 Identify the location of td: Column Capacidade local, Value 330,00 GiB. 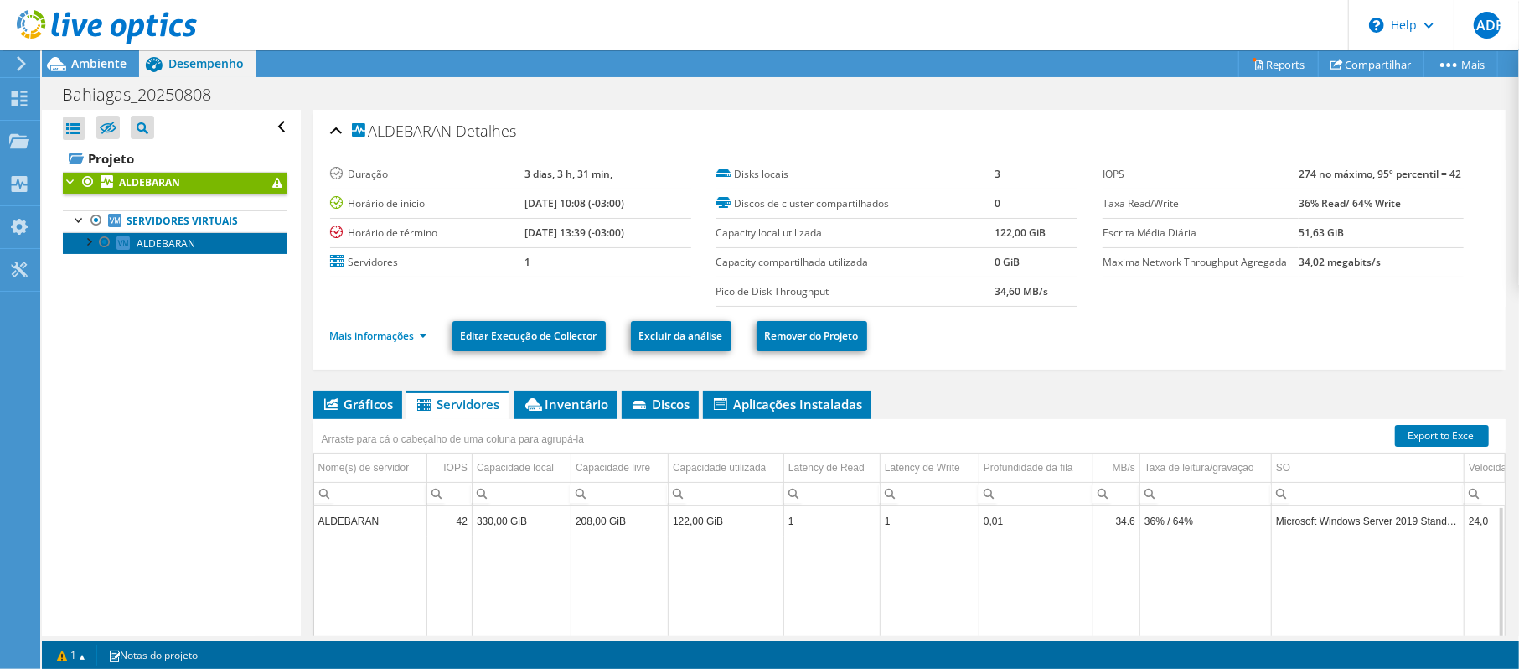
(522, 520).